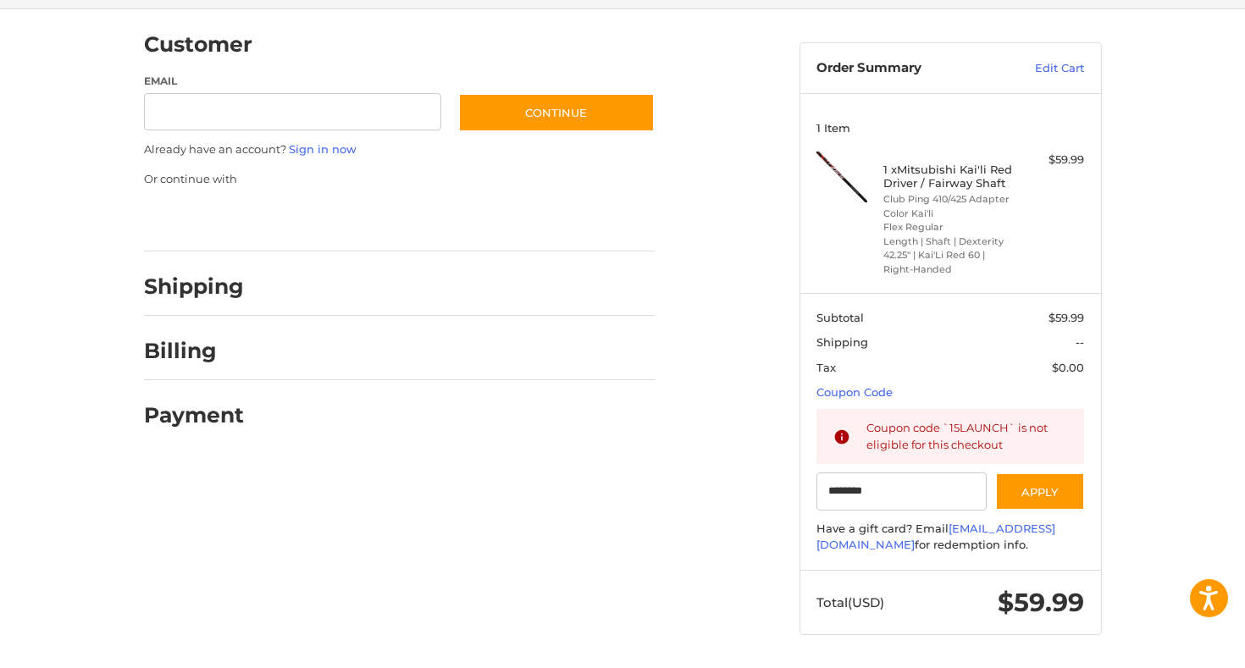 The height and width of the screenshot is (668, 1245). Describe the element at coordinates (1068, 368) in the screenshot. I see `span: $0.00` at that location.